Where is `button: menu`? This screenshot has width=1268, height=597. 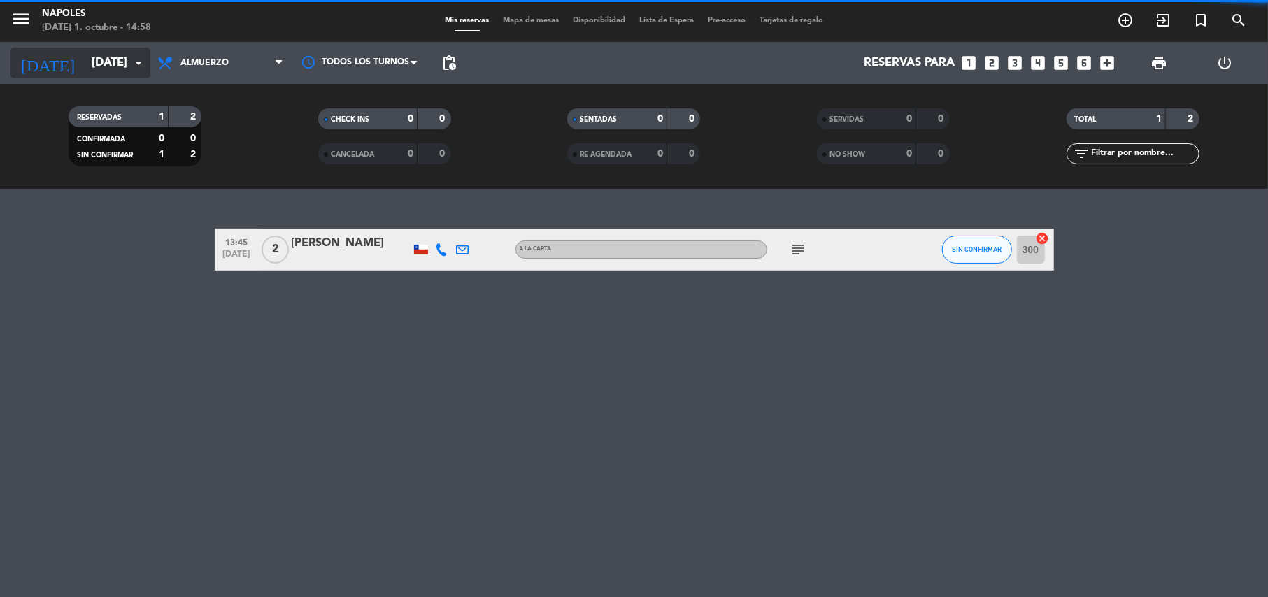
button: menu is located at coordinates (21, 21).